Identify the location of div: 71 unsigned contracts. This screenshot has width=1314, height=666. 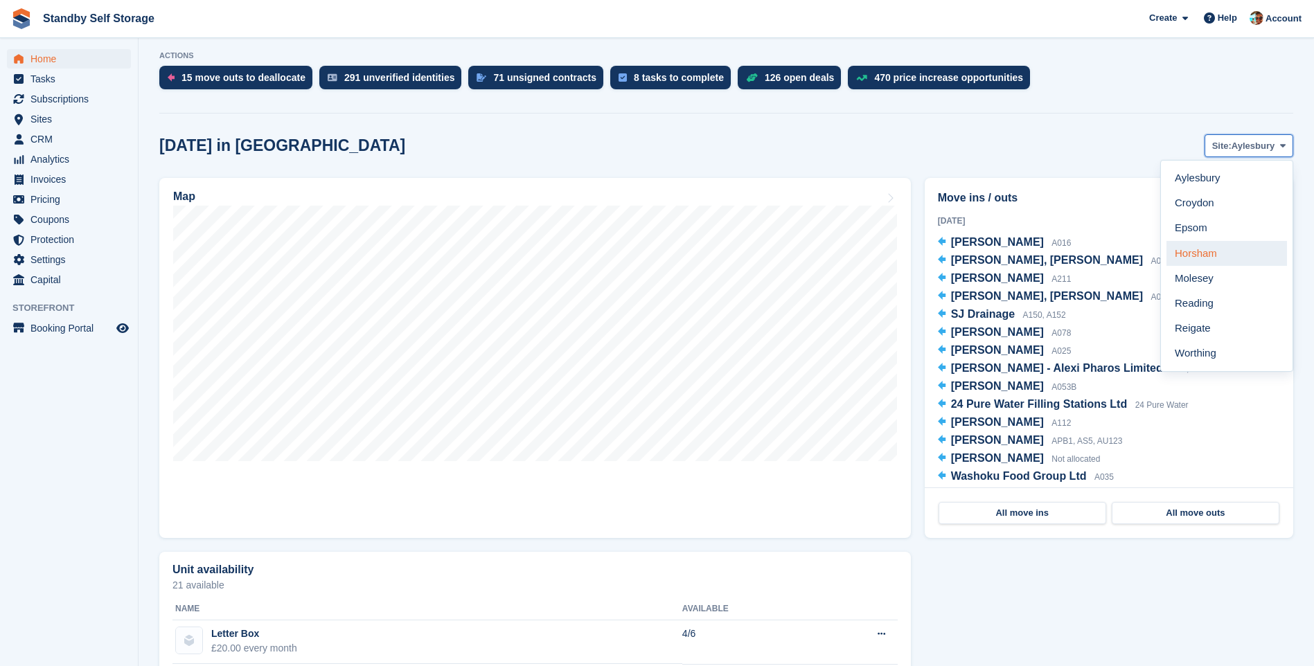
(544, 78).